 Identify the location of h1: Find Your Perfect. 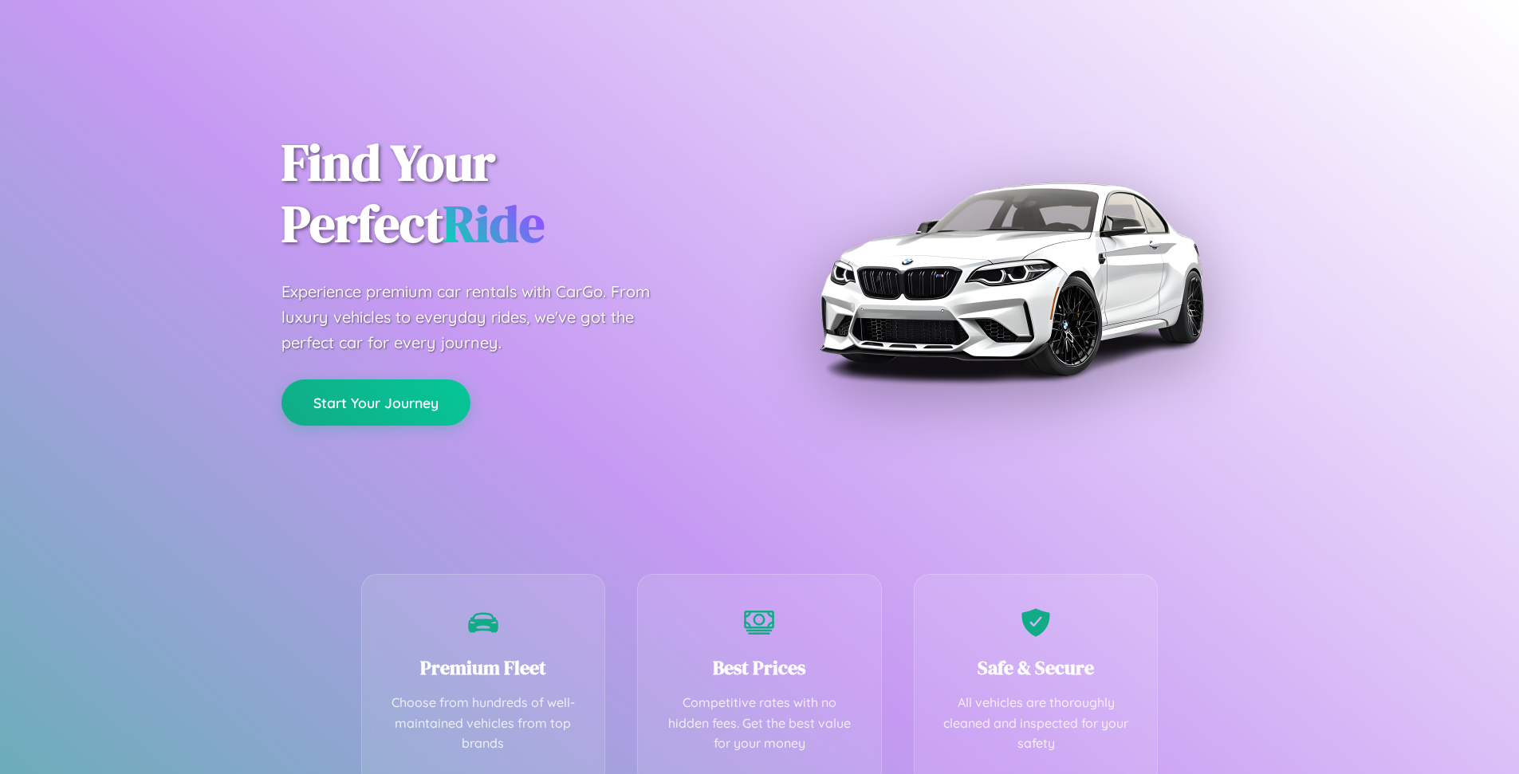
(509, 194).